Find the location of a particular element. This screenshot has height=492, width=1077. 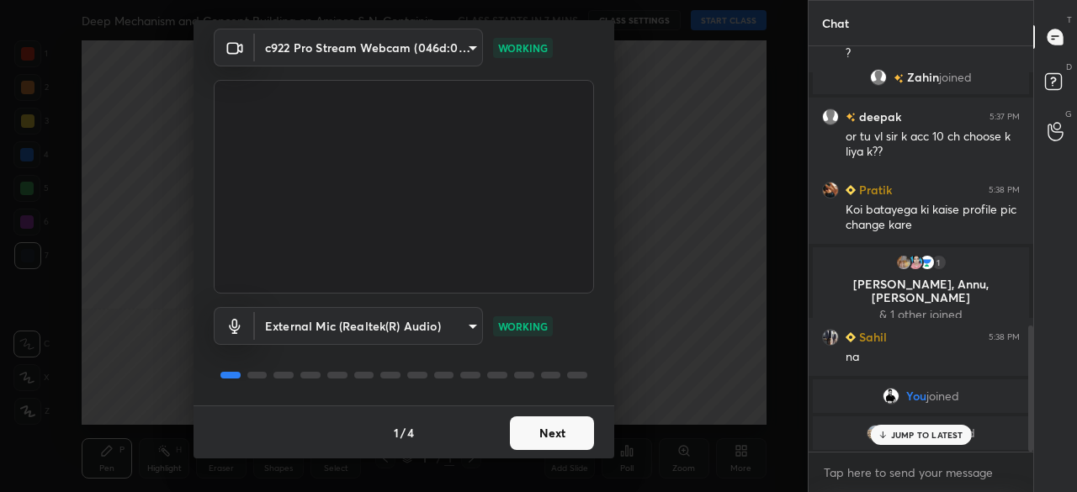

img: 95a0e5776f104972b0c95024008485dc.jpg is located at coordinates (830, 190).